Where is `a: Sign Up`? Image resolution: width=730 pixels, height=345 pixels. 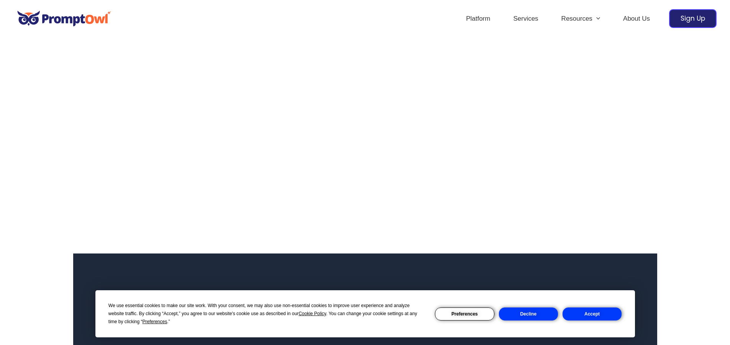 a: Sign Up is located at coordinates (693, 18).